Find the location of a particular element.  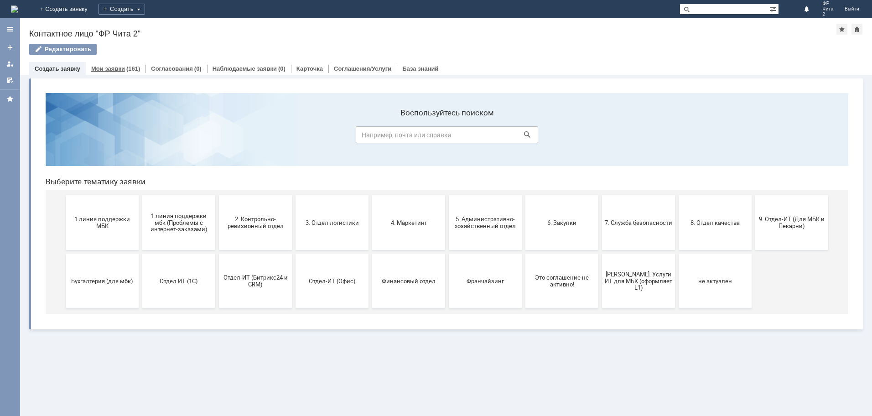

span: Чита is located at coordinates (828, 9).